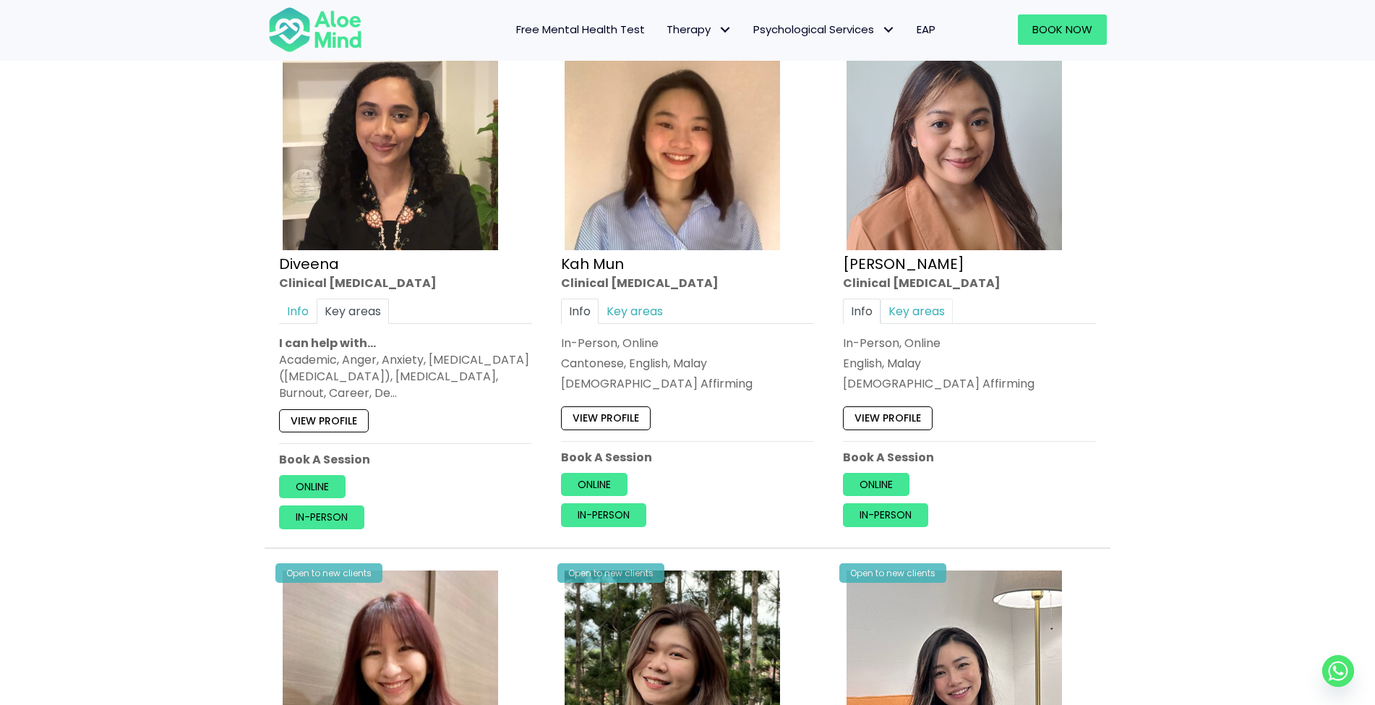  Describe the element at coordinates (672, 142) in the screenshot. I see `img: Kah Mun-profile-crop-300×300` at that location.